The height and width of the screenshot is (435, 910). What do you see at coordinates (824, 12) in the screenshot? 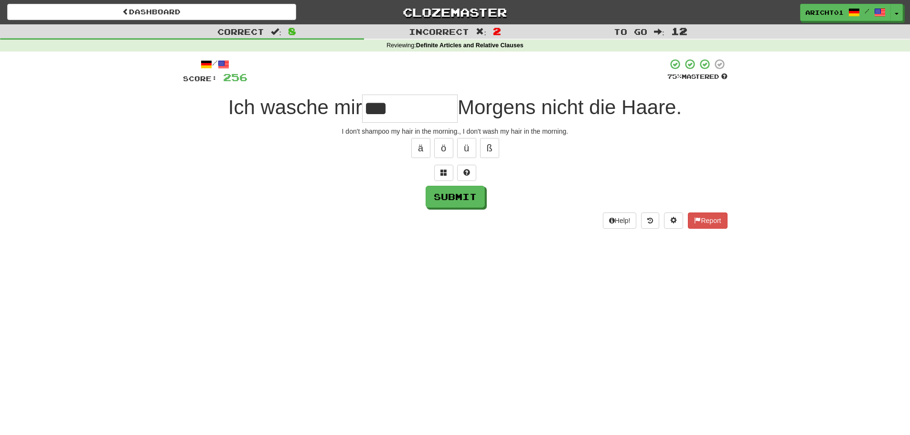
I see `span: aricht01` at bounding box center [824, 12].